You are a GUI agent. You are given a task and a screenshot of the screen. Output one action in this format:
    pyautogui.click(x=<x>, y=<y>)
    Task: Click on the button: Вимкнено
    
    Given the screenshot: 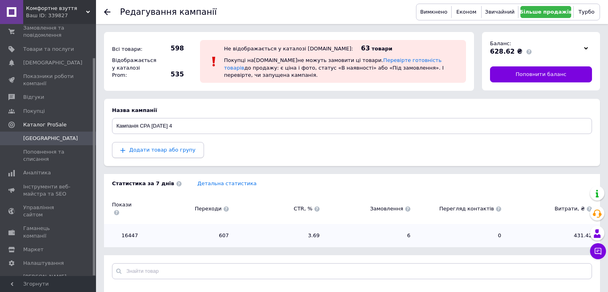 What is the action you would take?
    pyautogui.click(x=434, y=12)
    